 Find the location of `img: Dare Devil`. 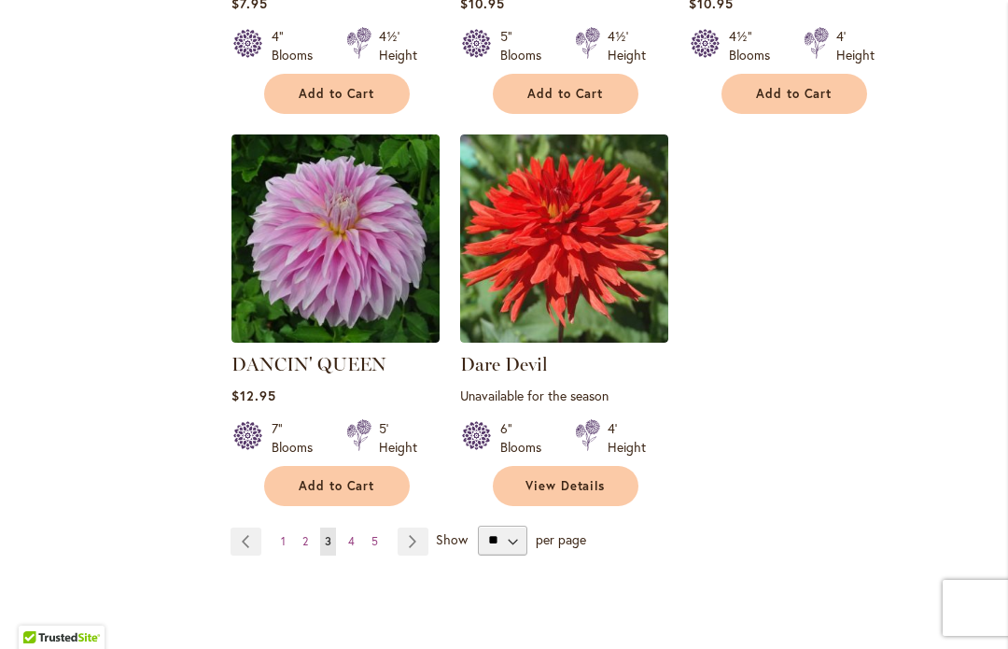

img: Dare Devil is located at coordinates (564, 238).